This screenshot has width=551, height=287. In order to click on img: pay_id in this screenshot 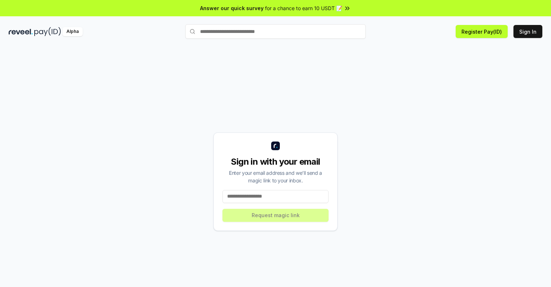, I will do `click(48, 31)`.